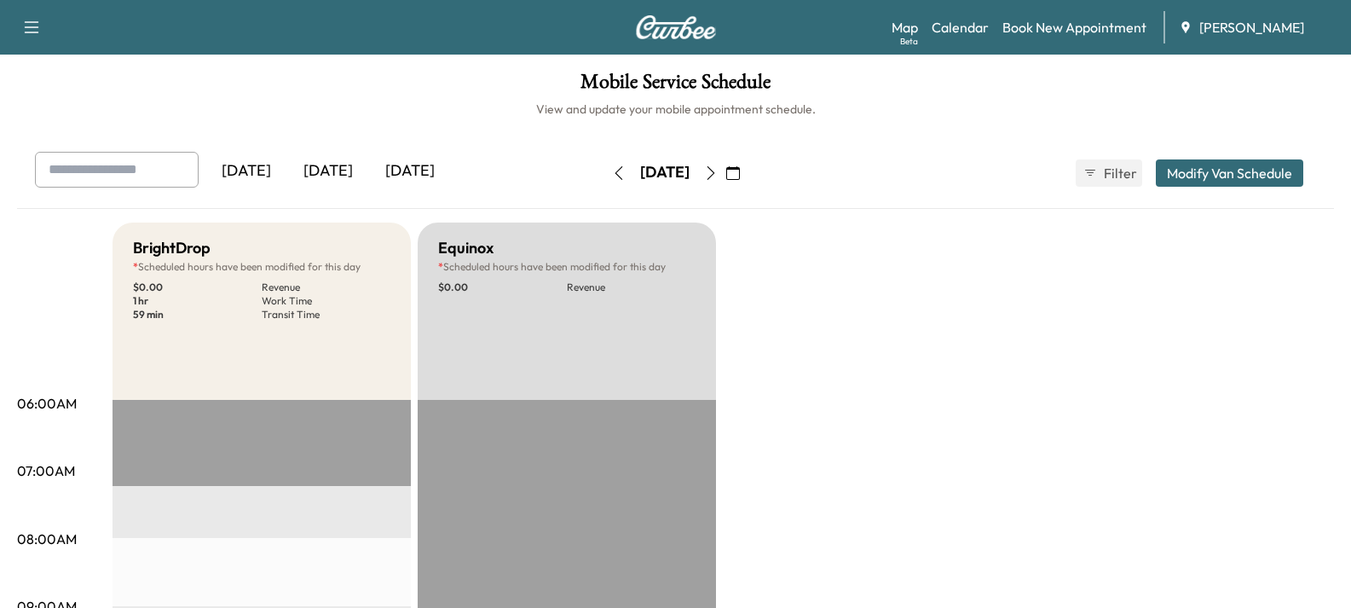 The width and height of the screenshot is (1351, 608). I want to click on p: 07:00AM, so click(46, 470).